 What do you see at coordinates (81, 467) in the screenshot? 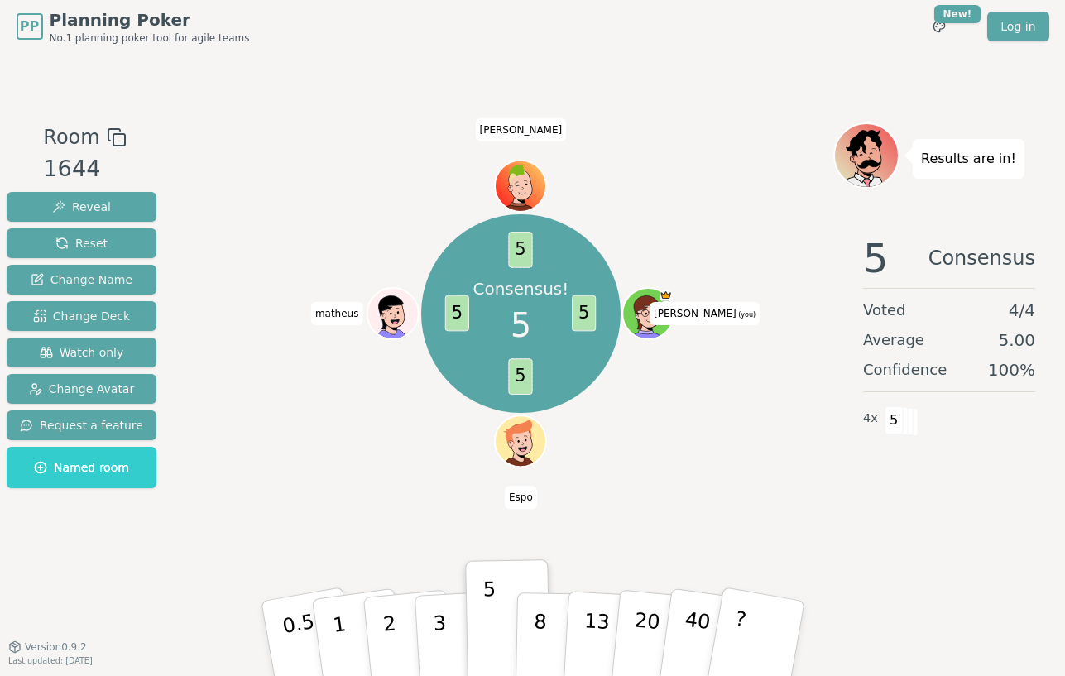
I see `span: Named room` at bounding box center [81, 467].